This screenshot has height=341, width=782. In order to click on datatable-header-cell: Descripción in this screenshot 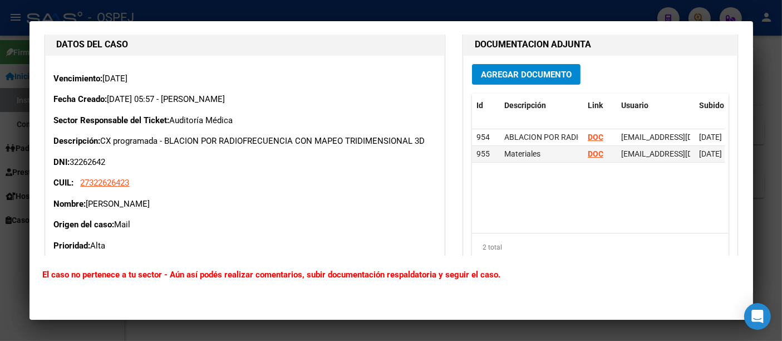, I will do `click(541, 105)`.